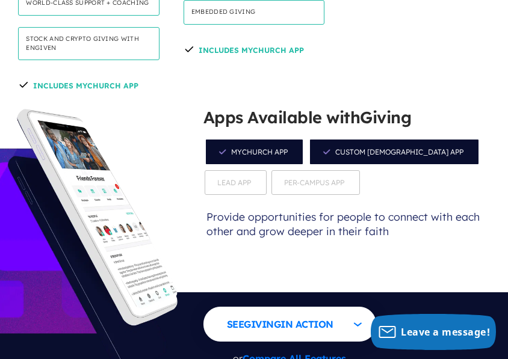  Describe the element at coordinates (433, 332) in the screenshot. I see `button: Leave a message!` at that location.